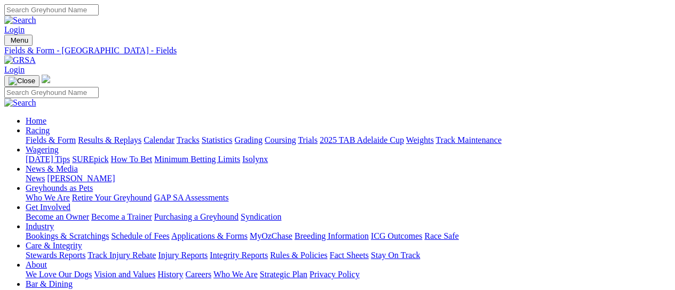  Describe the element at coordinates (348, 179) in the screenshot. I see `div: News & Media` at that location.